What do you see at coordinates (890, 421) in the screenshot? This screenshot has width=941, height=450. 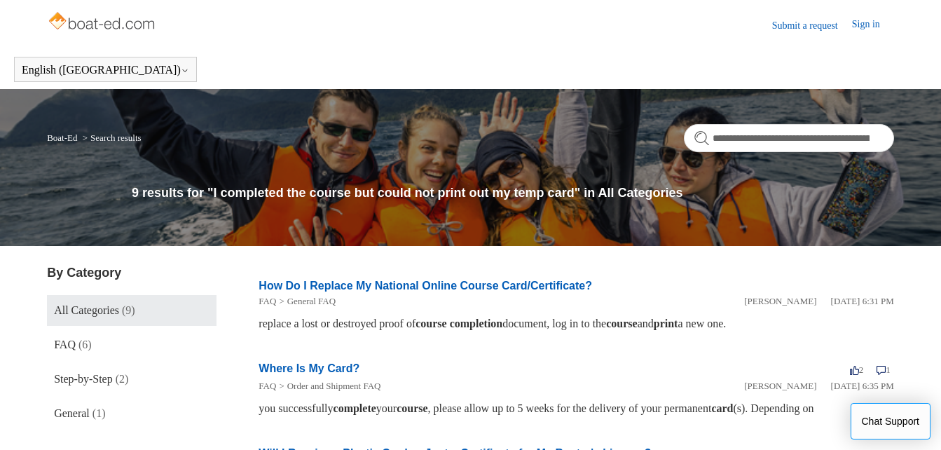 I see `div: Chat Support` at bounding box center [890, 421].